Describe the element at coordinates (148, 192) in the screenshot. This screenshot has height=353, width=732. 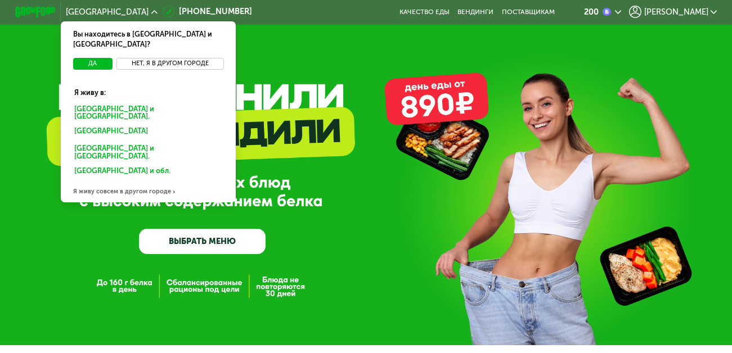
I see `div: Я живу совсем в другом городе` at that location.